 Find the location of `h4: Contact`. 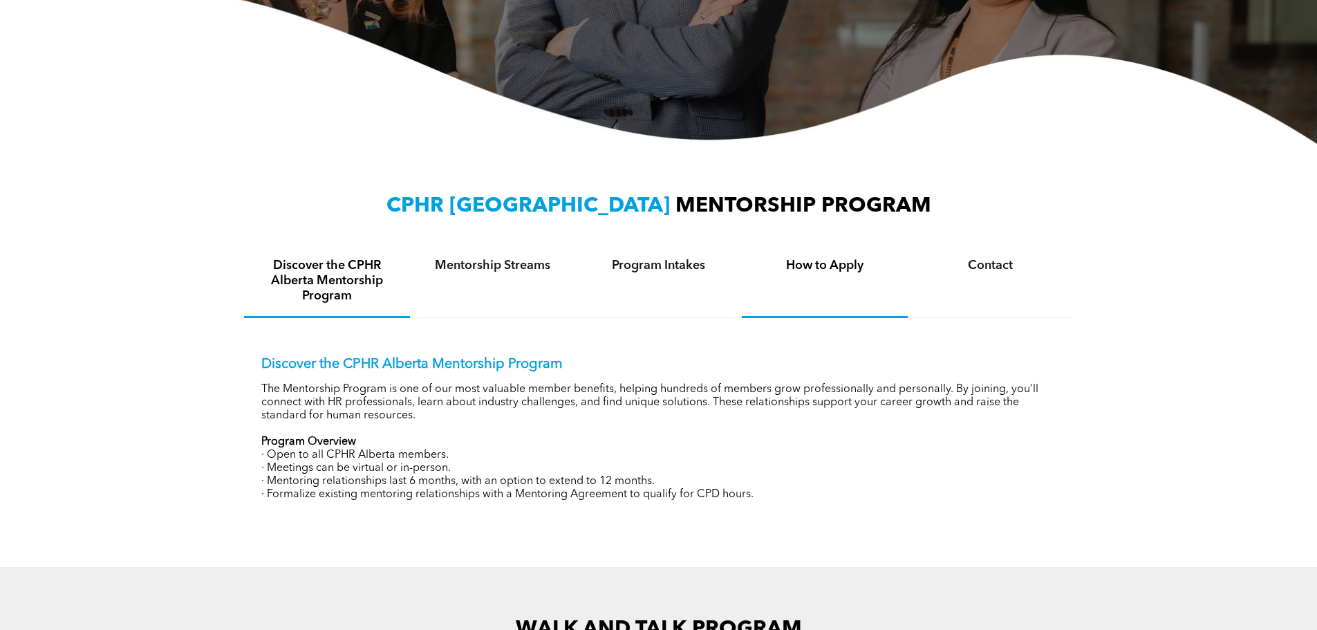

h4: Contact is located at coordinates (990, 265).